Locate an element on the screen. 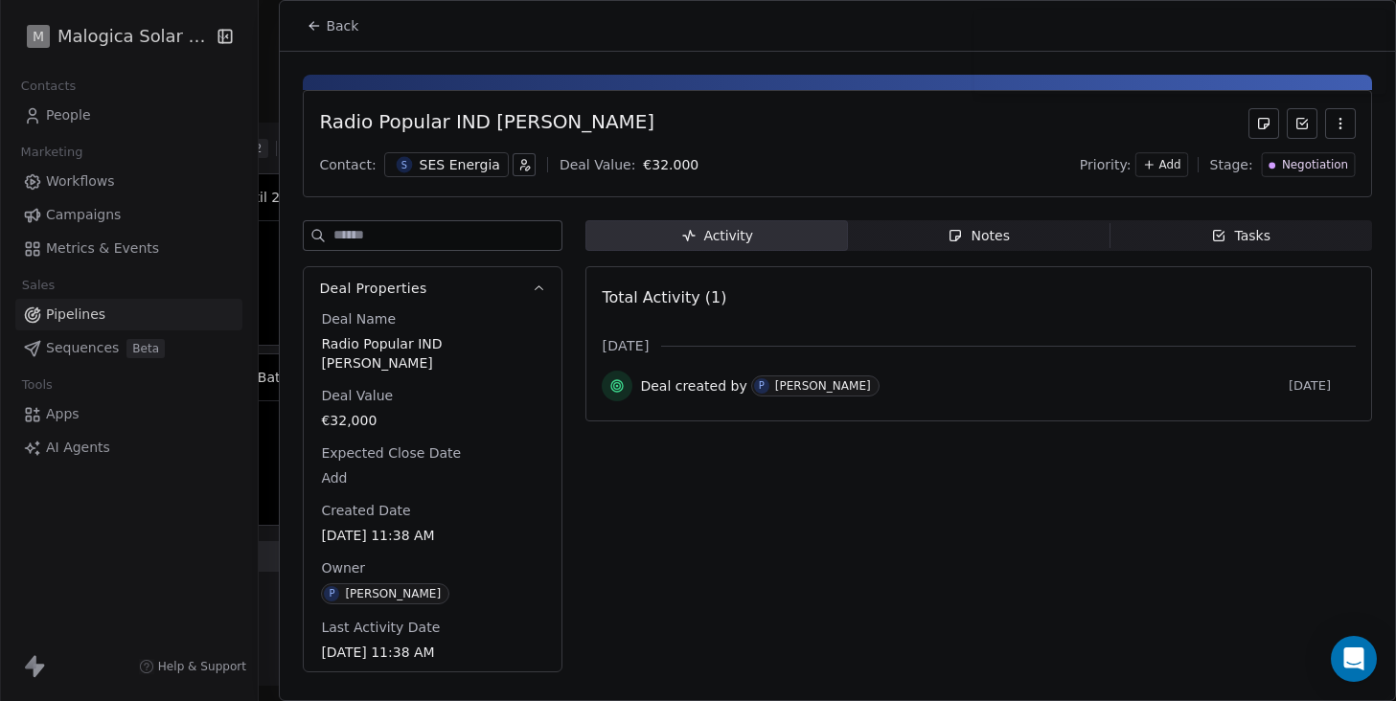  span: Back is located at coordinates (342, 26).